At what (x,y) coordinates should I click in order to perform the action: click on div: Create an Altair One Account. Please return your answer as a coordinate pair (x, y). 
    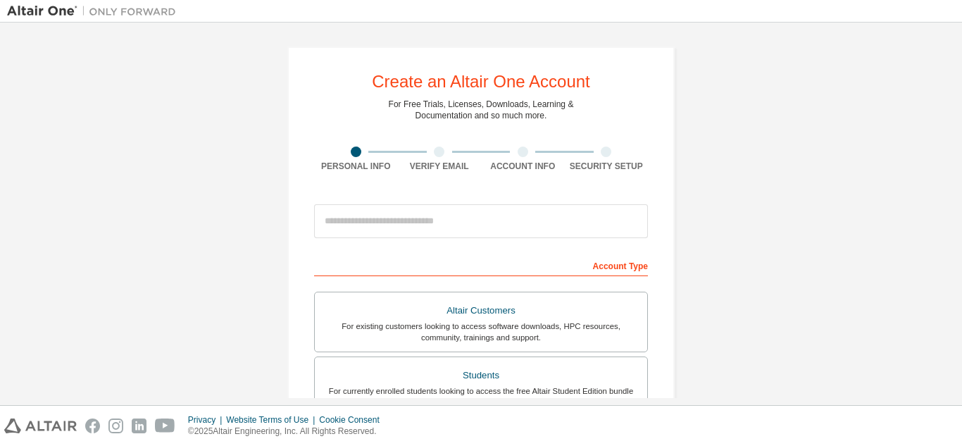
    Looking at the image, I should click on (481, 82).